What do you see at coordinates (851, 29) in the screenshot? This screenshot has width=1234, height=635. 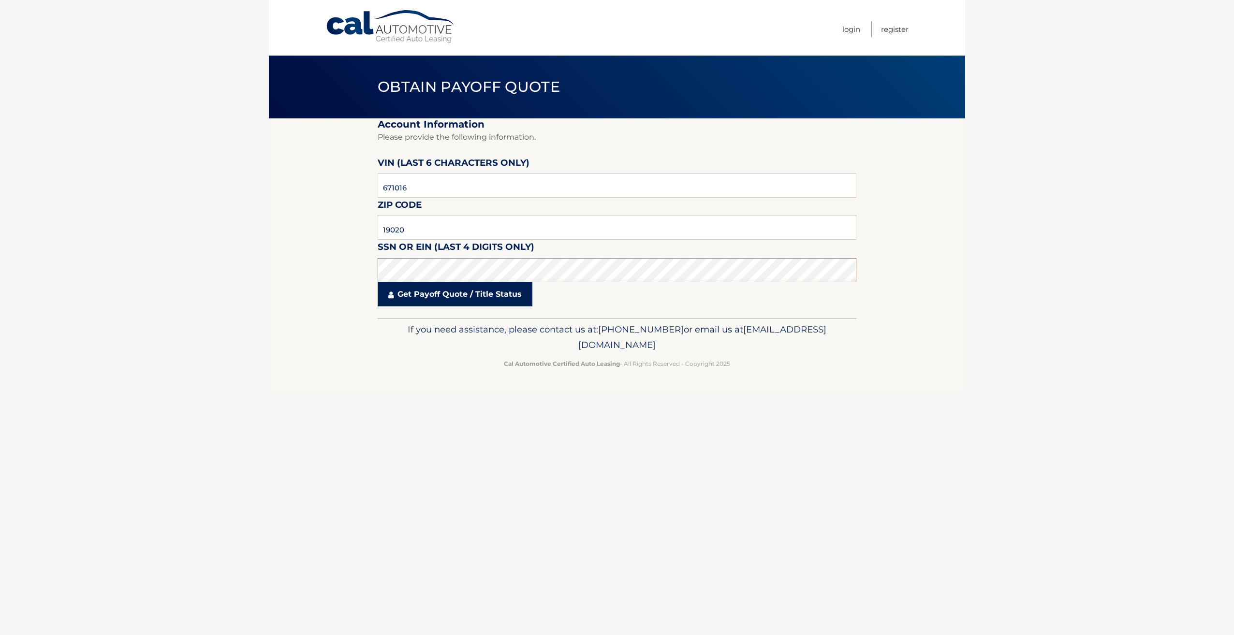 I see `a: Login` at bounding box center [851, 29].